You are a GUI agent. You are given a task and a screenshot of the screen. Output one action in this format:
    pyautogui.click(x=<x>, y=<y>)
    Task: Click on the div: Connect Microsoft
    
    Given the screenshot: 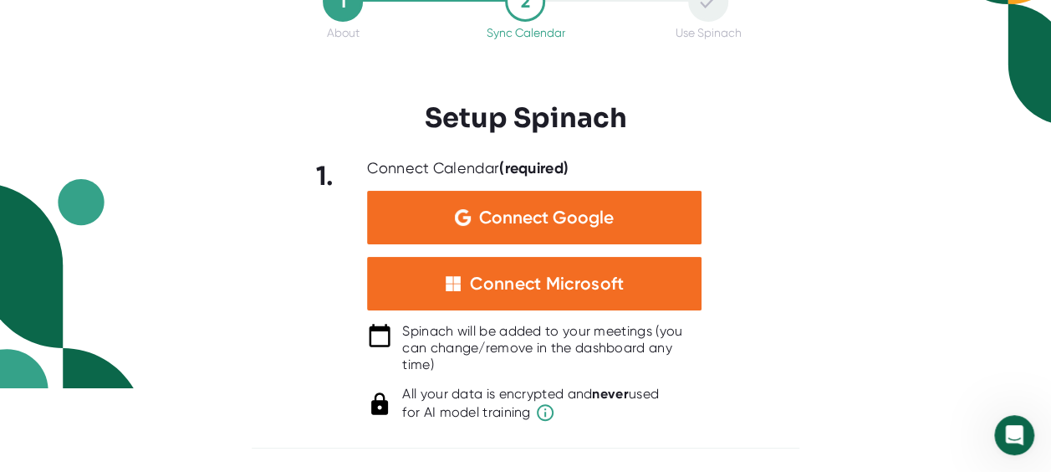 What is the action you would take?
    pyautogui.click(x=547, y=284)
    